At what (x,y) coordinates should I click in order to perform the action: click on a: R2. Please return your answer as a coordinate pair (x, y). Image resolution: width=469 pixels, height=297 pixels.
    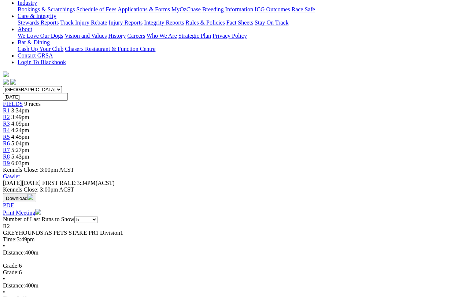
    Looking at the image, I should click on (6, 117).